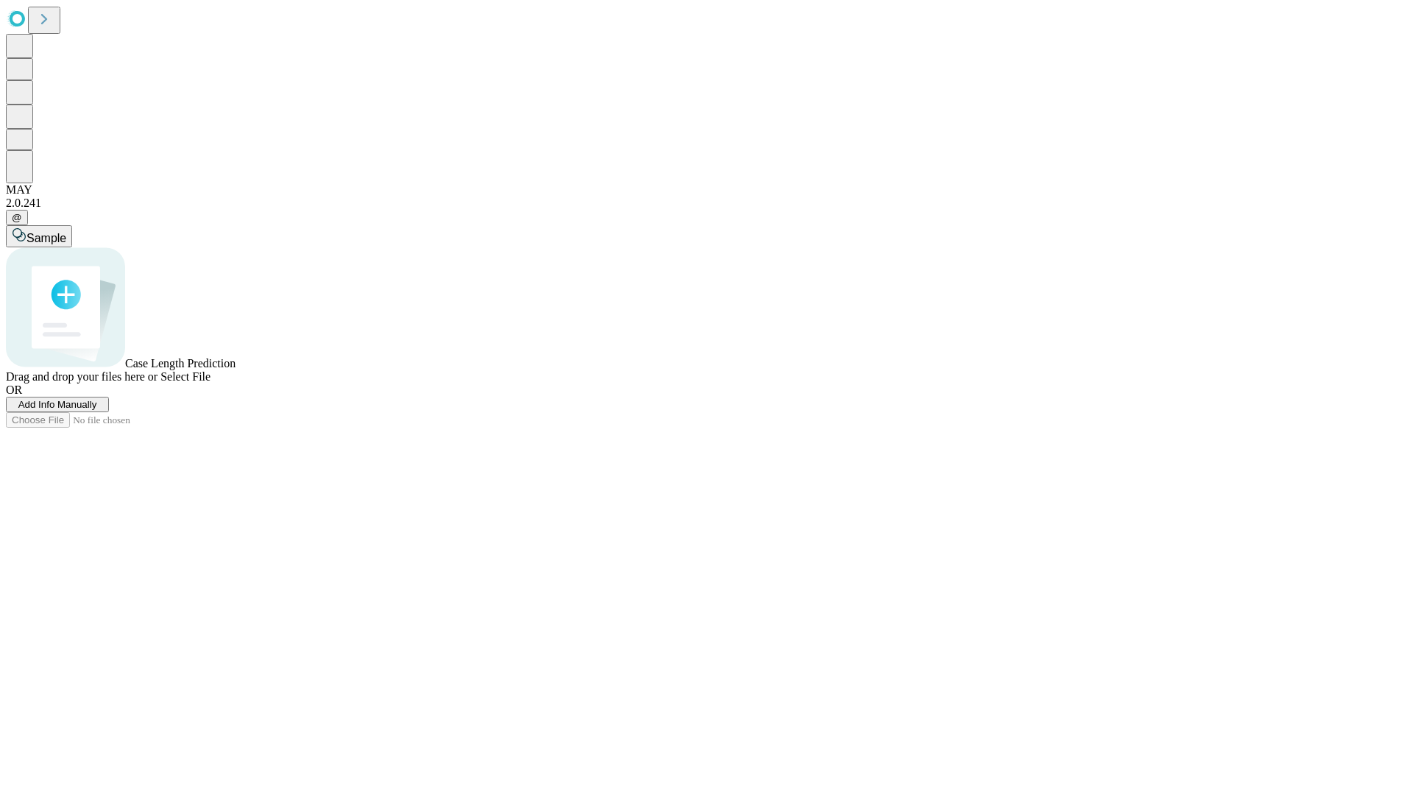 This screenshot has height=795, width=1413. What do you see at coordinates (707, 190) in the screenshot?
I see `div: MAY` at bounding box center [707, 190].